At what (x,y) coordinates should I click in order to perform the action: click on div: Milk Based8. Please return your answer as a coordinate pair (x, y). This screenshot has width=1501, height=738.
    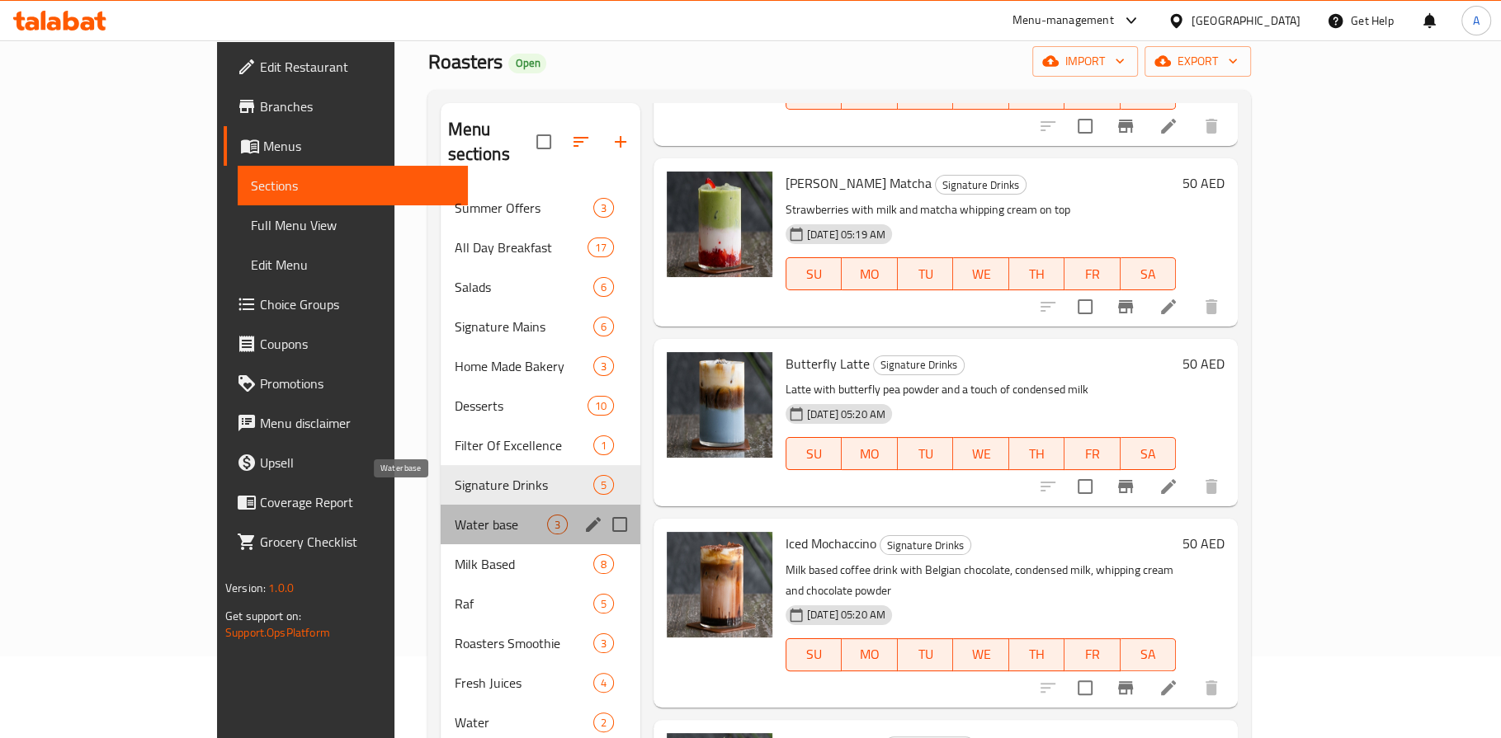
    Looking at the image, I should click on (540, 564).